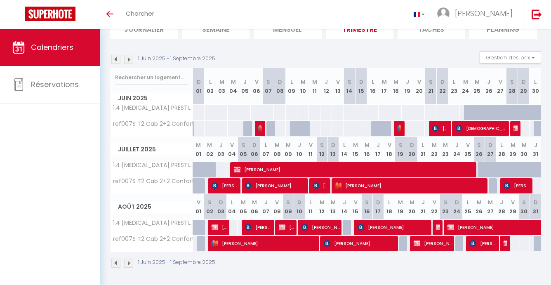 This screenshot has width=551, height=285. Describe the element at coordinates (535, 207) in the screenshot. I see `th: 31` at that location.